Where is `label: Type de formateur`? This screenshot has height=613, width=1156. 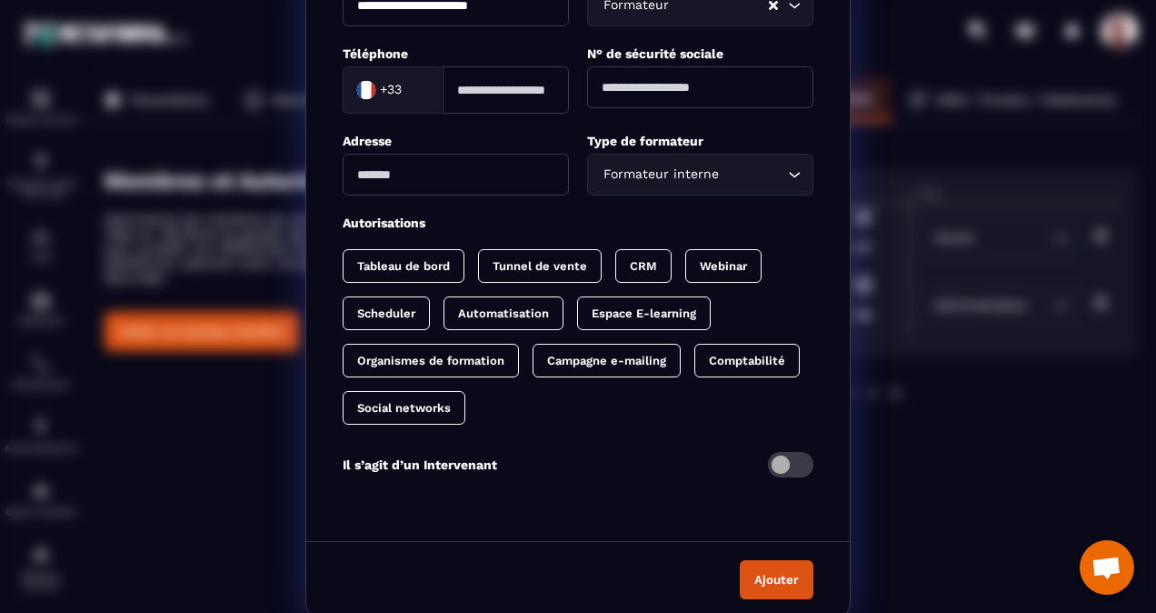 label: Type de formateur is located at coordinates (646, 141).